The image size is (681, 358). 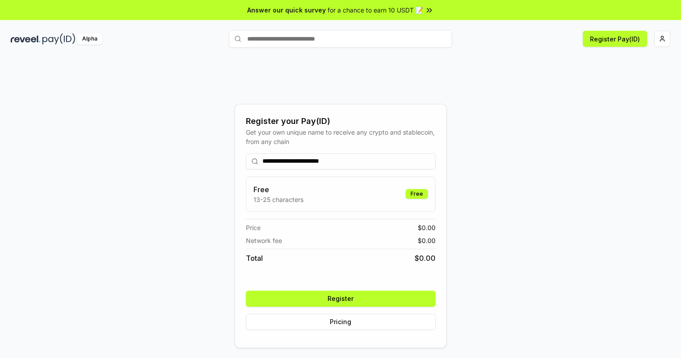 What do you see at coordinates (25, 39) in the screenshot?
I see `img: reveel_dark` at bounding box center [25, 39].